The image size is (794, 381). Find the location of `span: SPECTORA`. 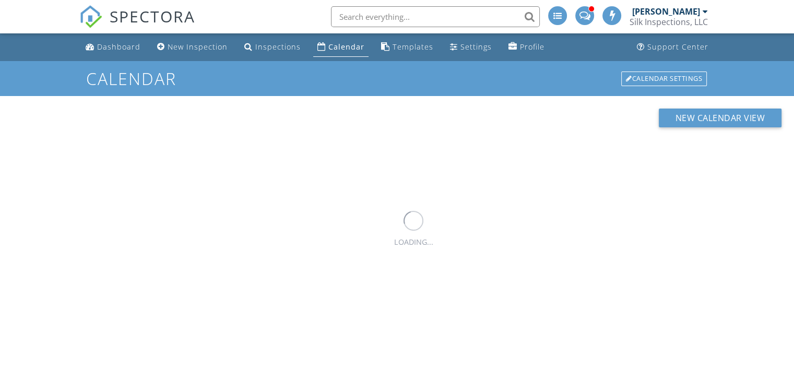

span: SPECTORA is located at coordinates (152, 16).